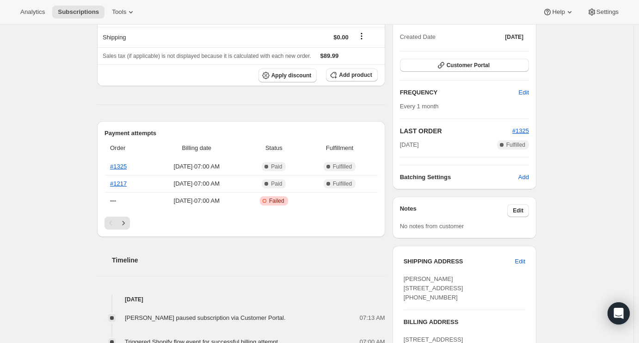  I want to click on span: Help, so click(558, 12).